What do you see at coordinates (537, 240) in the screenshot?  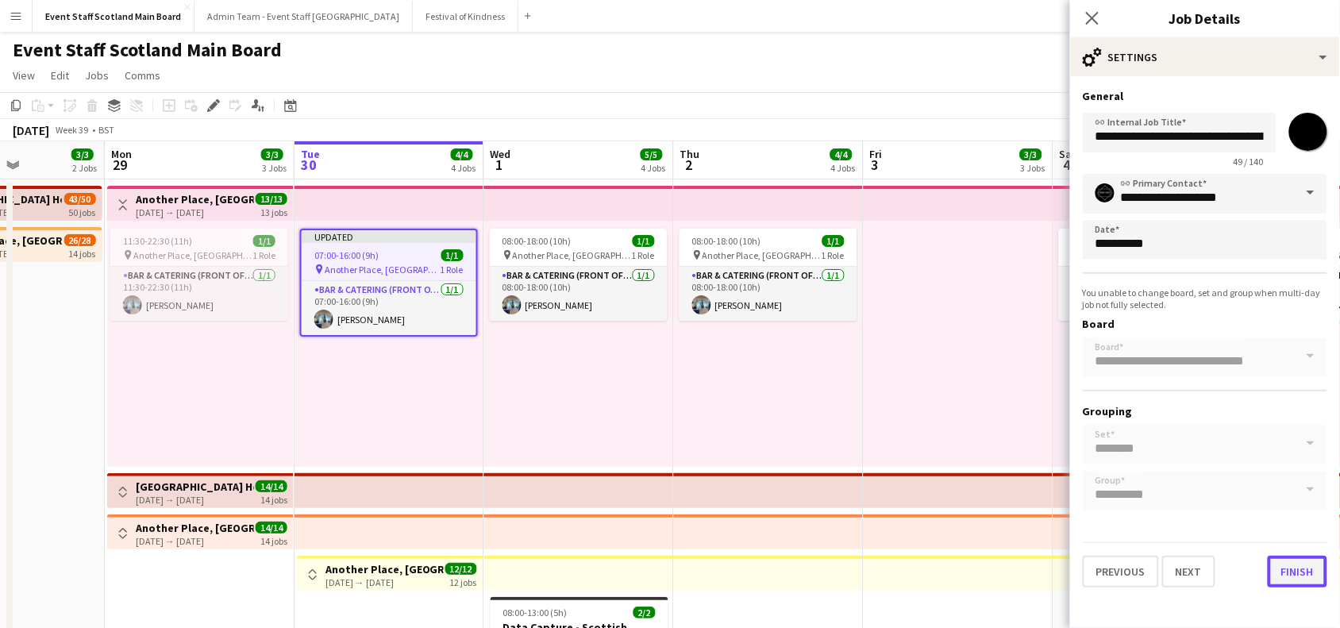 I see `span: 08:00-18:00 (10h)` at bounding box center [537, 240].